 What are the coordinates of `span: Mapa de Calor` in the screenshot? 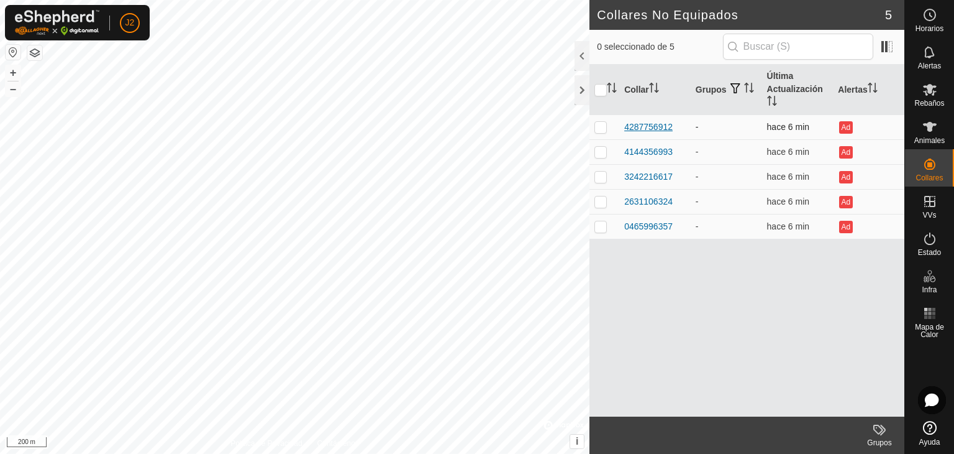 It's located at (929, 331).